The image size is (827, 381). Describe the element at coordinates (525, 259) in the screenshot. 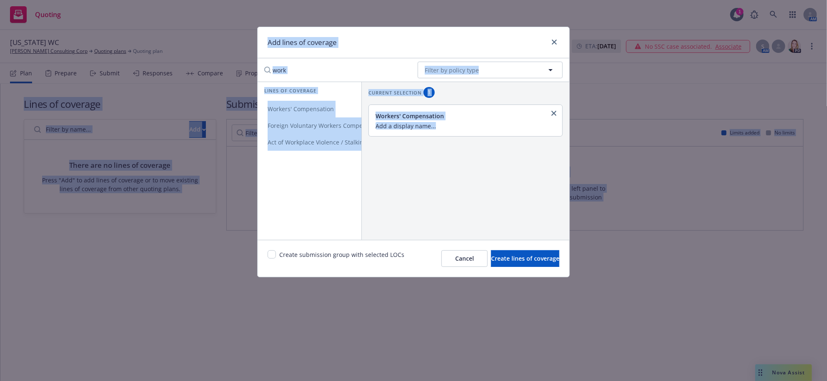

I see `button: Create lines of coverage` at that location.